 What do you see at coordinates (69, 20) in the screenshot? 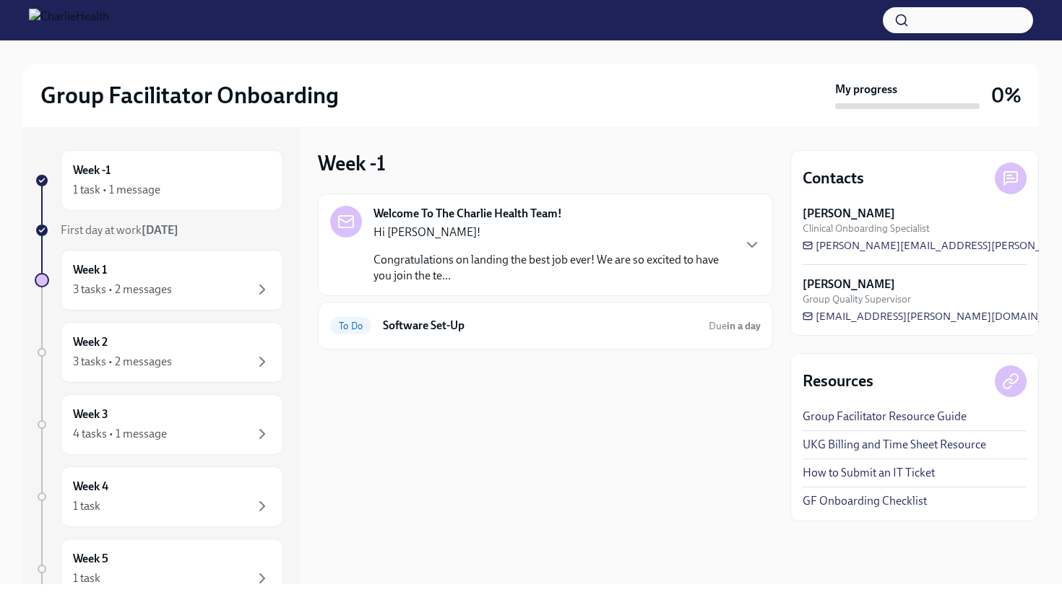
I see `img: CharlieHealth` at bounding box center [69, 20].